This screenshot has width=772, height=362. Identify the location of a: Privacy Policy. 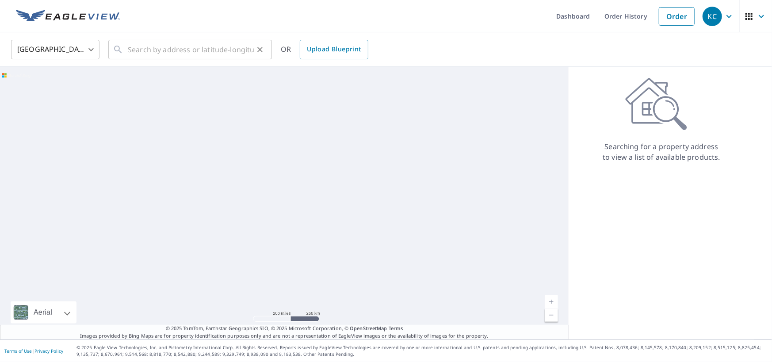
(49, 351).